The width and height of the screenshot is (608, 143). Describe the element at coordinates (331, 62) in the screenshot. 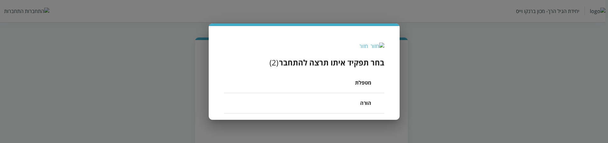

I see `h3: בחר תפקיד איתו תרצה להתחבר` at that location.